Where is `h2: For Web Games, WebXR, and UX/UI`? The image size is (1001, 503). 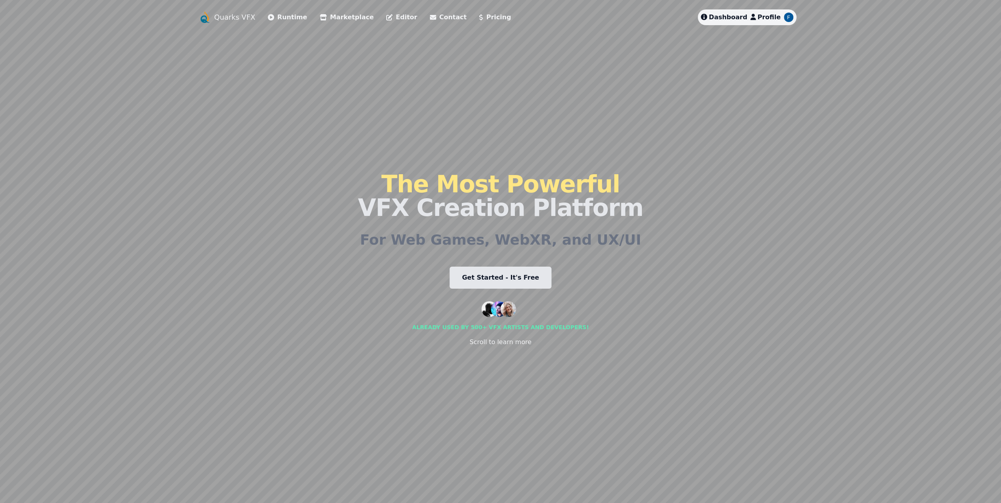 h2: For Web Games, WebXR, and UX/UI is located at coordinates (501, 240).